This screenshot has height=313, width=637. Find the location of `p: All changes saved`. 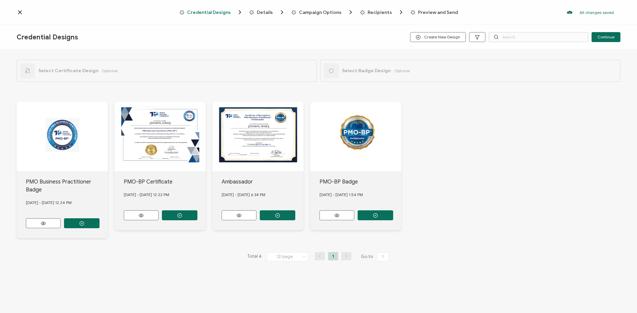

p: All changes saved is located at coordinates (596, 12).